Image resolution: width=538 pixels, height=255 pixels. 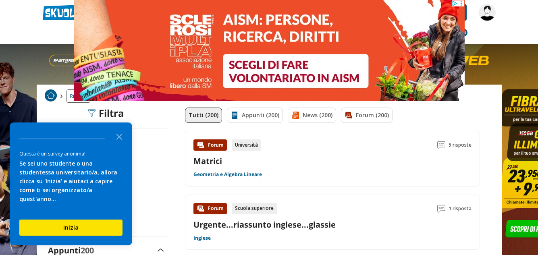 I want to click on img: Home, so click(x=51, y=96).